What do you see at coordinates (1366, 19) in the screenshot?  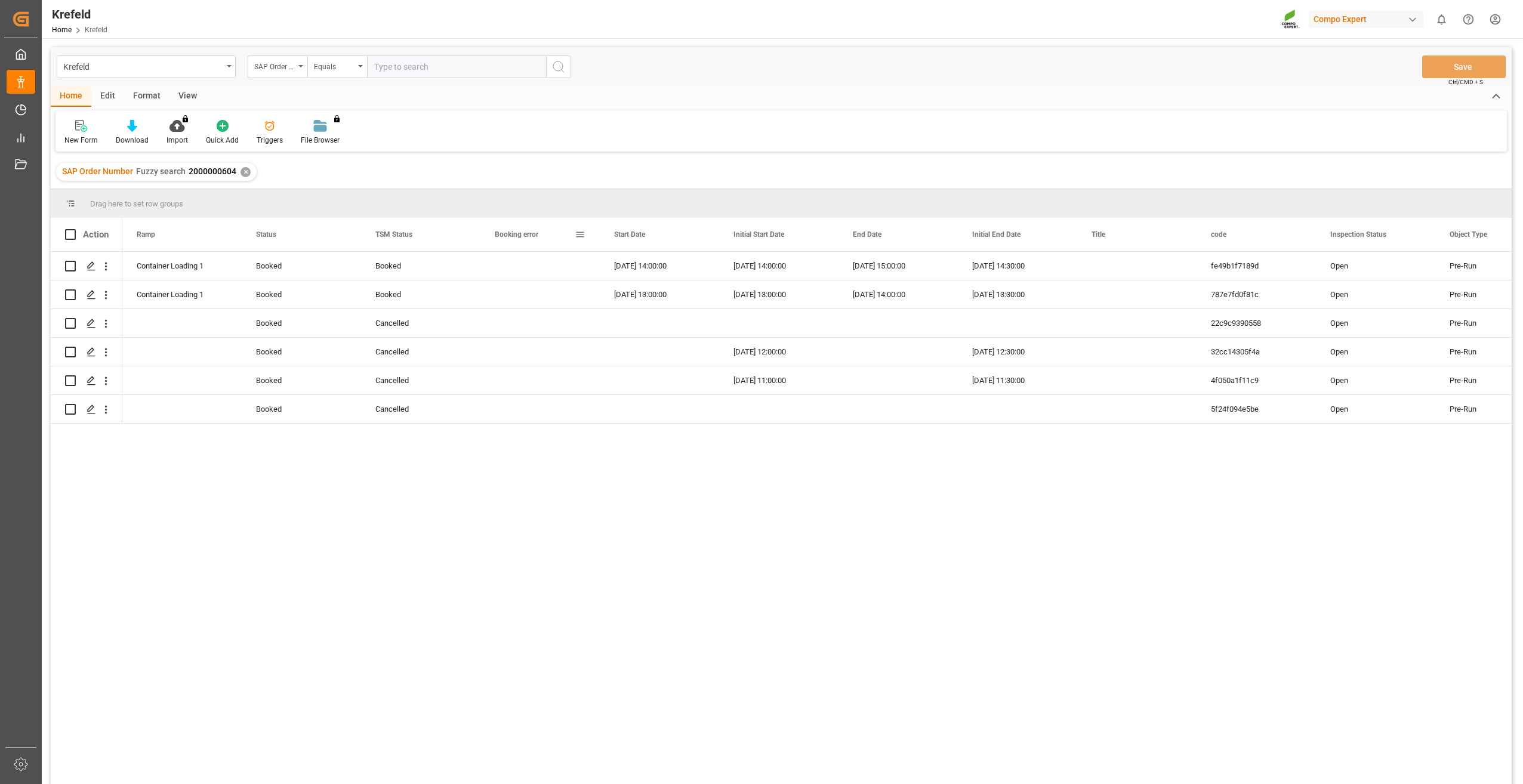 I see `div: Compo Expert` at bounding box center [1366, 19].